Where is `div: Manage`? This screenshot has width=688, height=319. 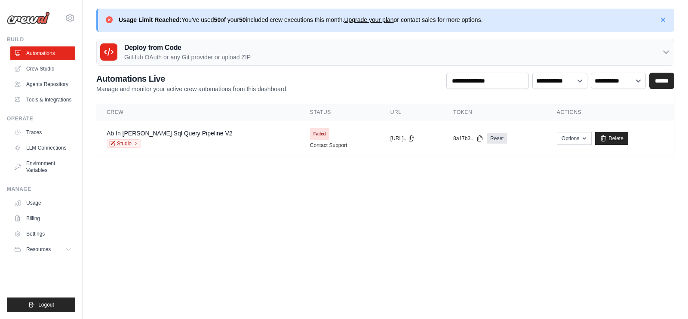
div: Manage is located at coordinates (41, 189).